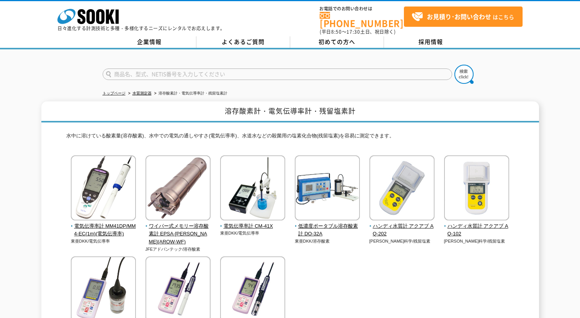 The width and height of the screenshot is (580, 318). Describe the element at coordinates (459, 16) in the screenshot. I see `strong: お見積り･お問い合わせ` at that location.